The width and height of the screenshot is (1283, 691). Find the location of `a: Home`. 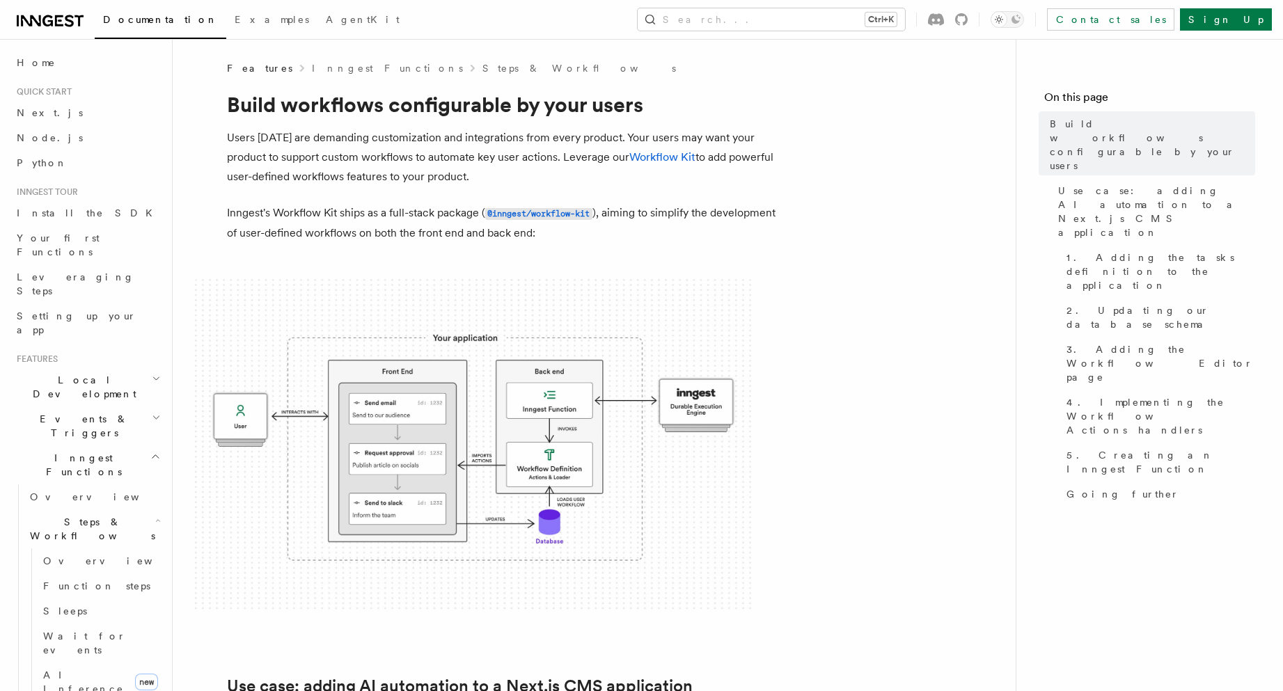

a: Home is located at coordinates (87, 63).